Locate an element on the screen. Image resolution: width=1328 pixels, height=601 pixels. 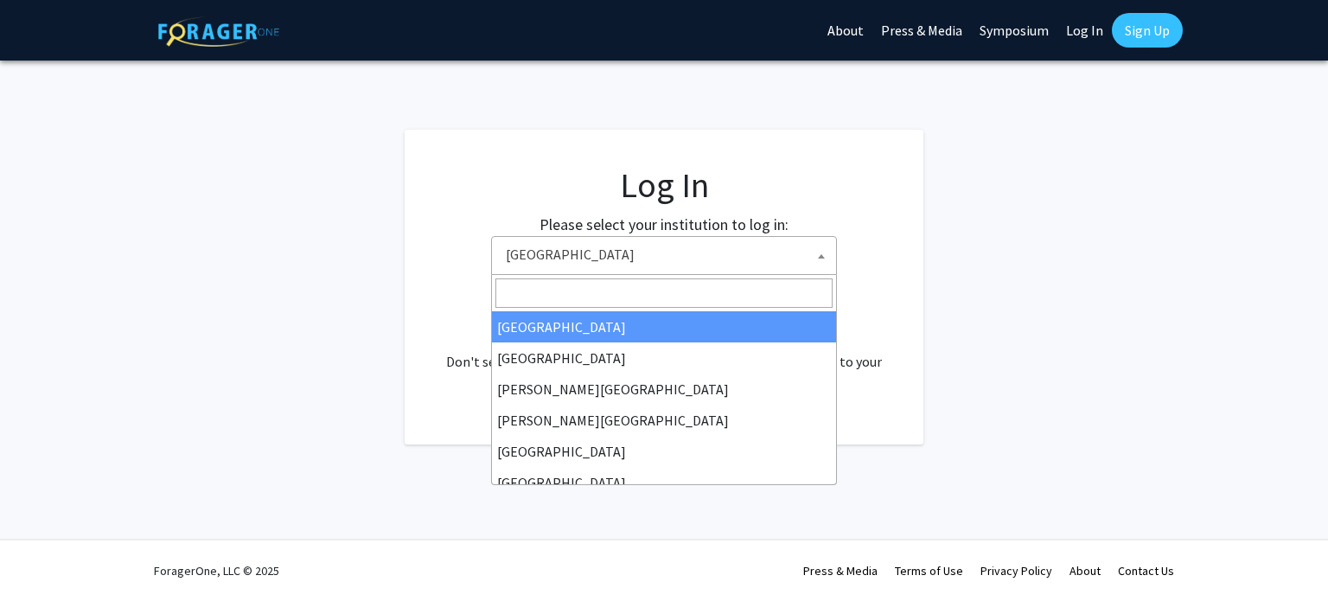
a: About is located at coordinates (1085, 571).